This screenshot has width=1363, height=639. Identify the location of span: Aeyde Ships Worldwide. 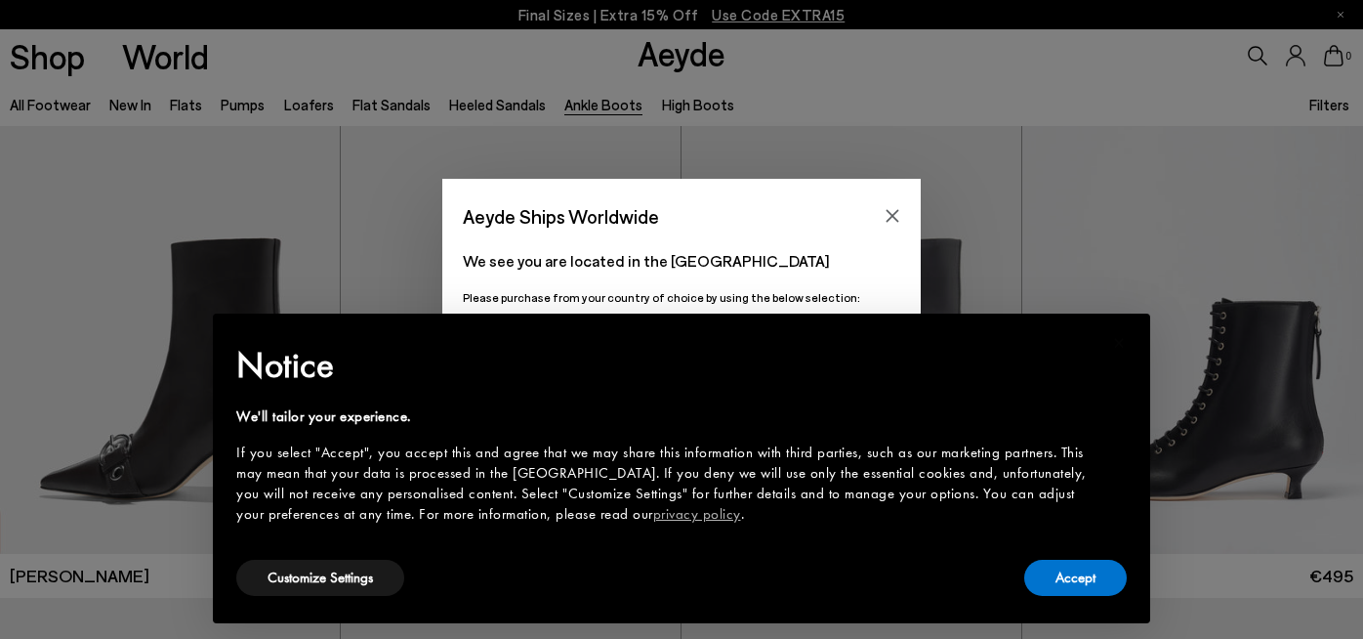
(560, 216).